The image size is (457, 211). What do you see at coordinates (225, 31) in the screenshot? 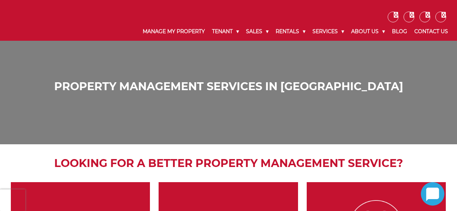
I see `a: Tenant` at bounding box center [225, 31].